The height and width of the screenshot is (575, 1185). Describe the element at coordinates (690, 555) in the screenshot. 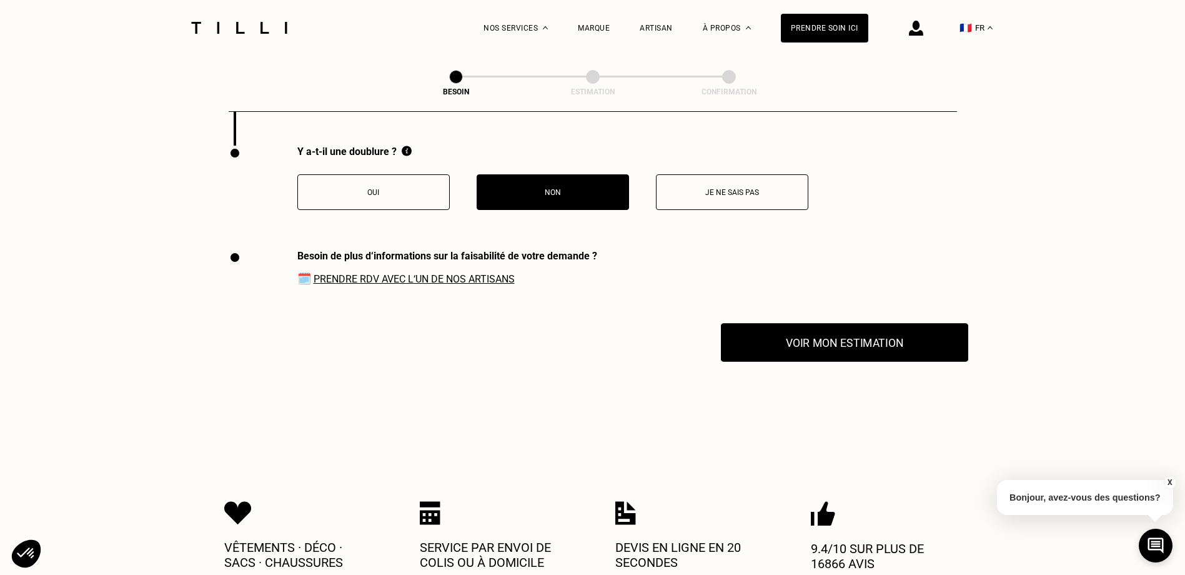

I see `p: Devis en ligne en 20 secondes` at that location.